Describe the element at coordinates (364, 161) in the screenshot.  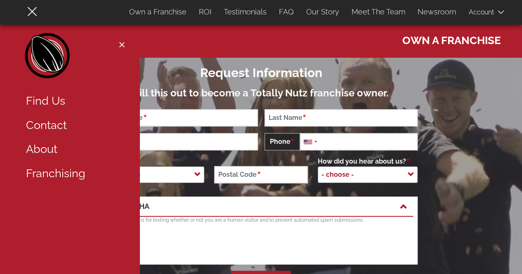
I see `span: How did you hear about us?` at that location.